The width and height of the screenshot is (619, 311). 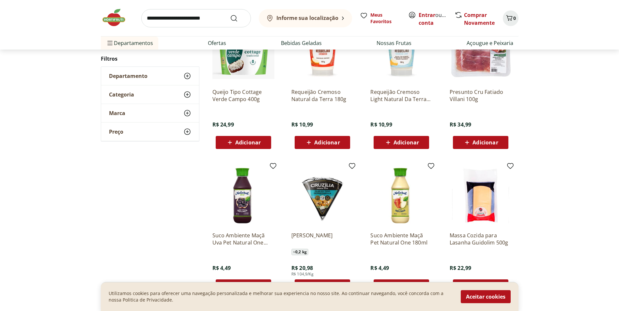 What do you see at coordinates (300, 252) in the screenshot?
I see `span: ~ 0,2 kg` at bounding box center [300, 252].